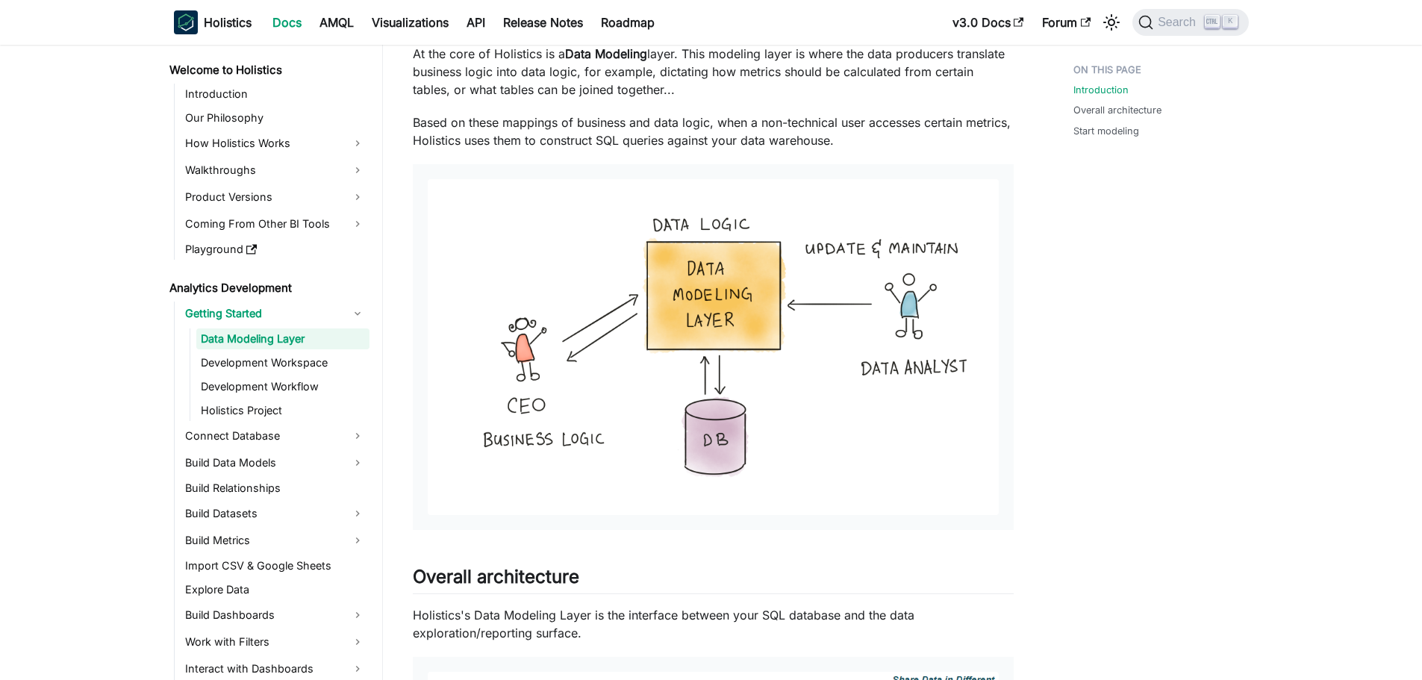  I want to click on p: At the core of Holistics is a layer. This modeling layer is where the data producers translate bu..., so click(713, 72).